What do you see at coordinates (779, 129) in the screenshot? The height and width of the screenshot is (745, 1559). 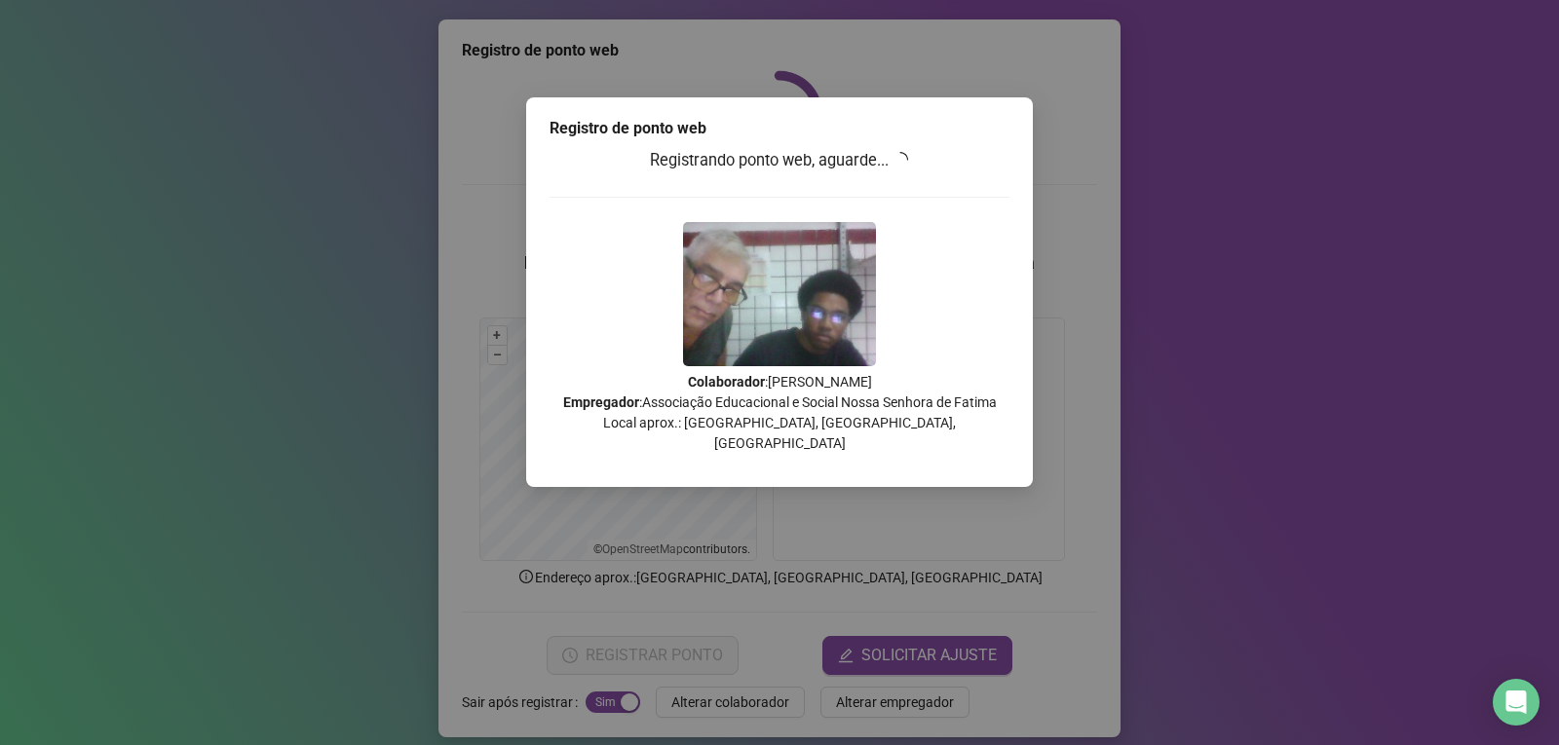 I see `div: Registro de ponto web` at bounding box center [779, 129].